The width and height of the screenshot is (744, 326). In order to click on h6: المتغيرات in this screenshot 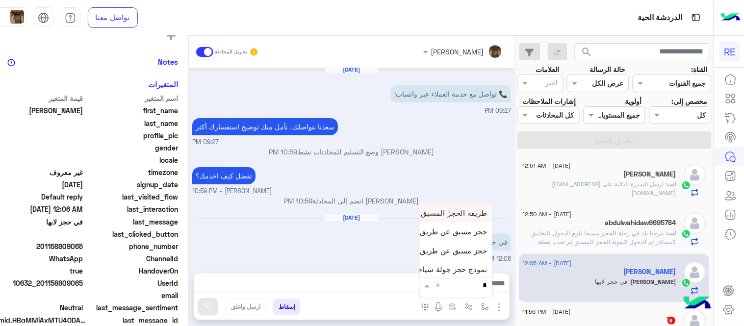, I will do `click(163, 84)`.